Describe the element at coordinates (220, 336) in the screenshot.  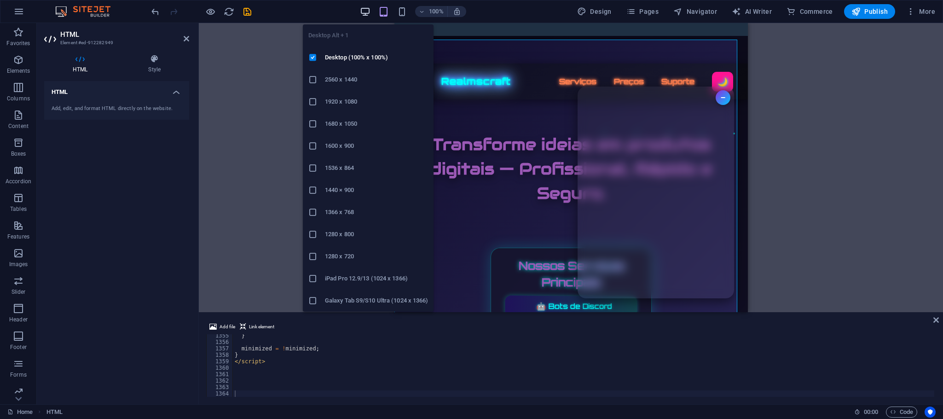
I see `div: 1355` at that location.